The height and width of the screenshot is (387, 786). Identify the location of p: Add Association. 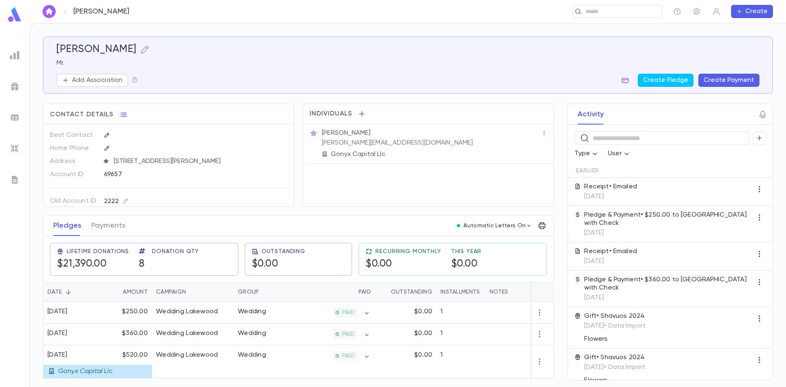
(97, 80).